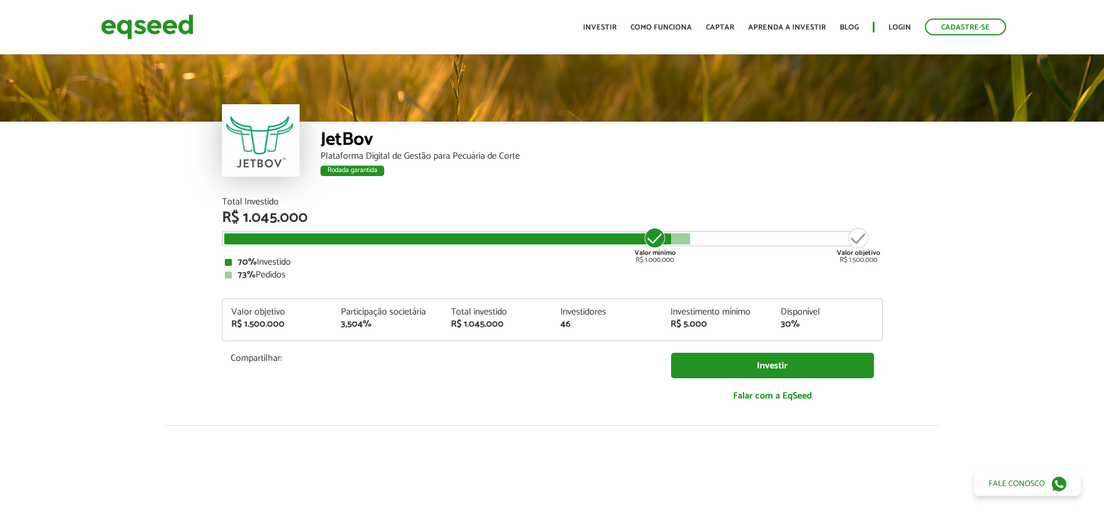 Image resolution: width=1104 pixels, height=519 pixels. I want to click on div: Disponível, so click(827, 312).